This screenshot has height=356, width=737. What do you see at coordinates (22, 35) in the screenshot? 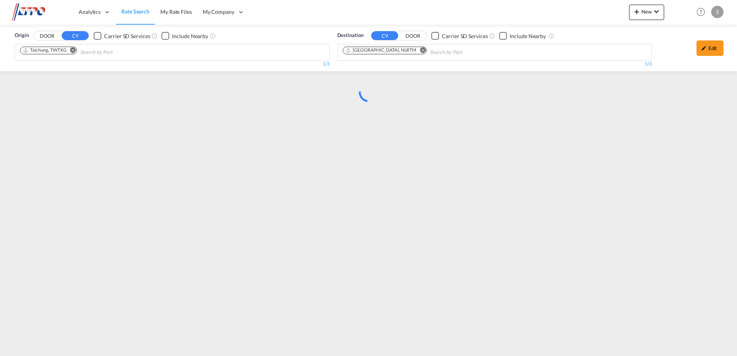
I see `span: Origin` at bounding box center [22, 35].